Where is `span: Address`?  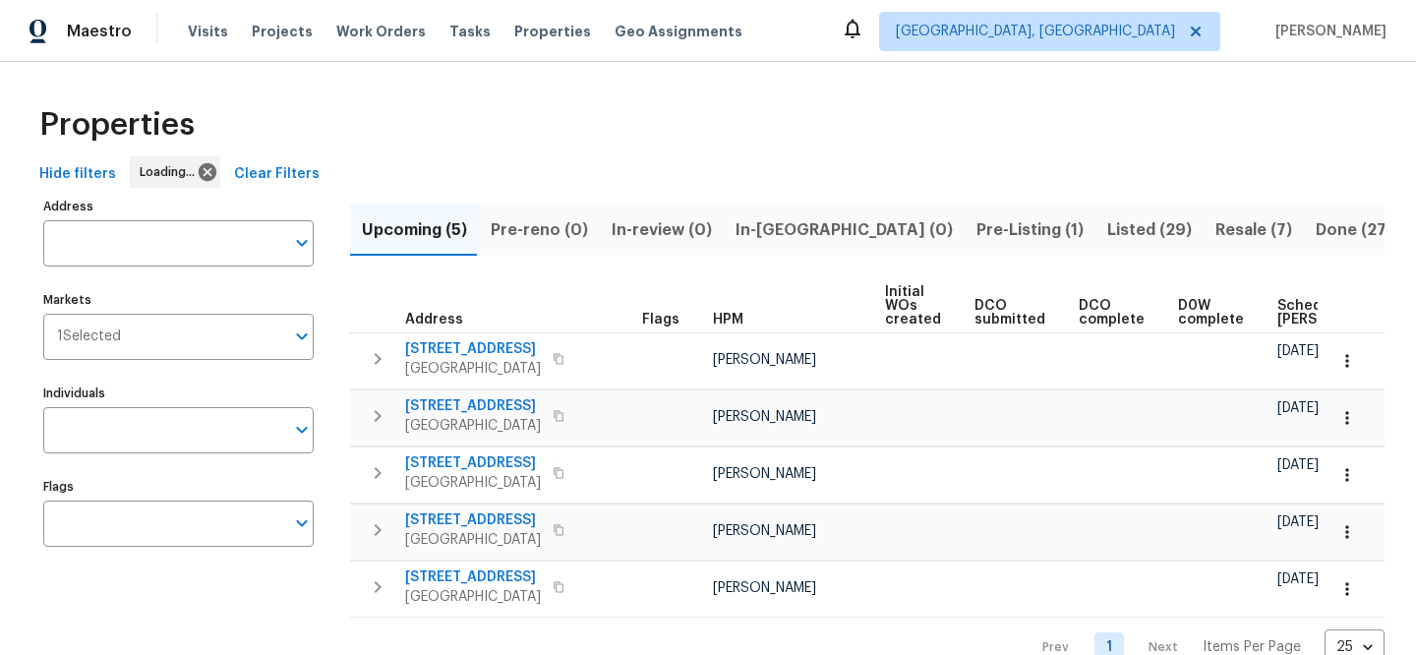
span: Address is located at coordinates (434, 320).